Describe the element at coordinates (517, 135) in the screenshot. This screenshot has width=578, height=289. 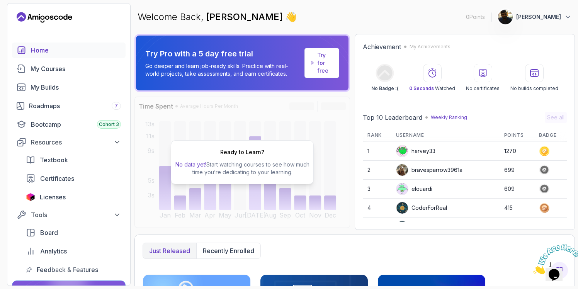
I see `th: Points` at that location.